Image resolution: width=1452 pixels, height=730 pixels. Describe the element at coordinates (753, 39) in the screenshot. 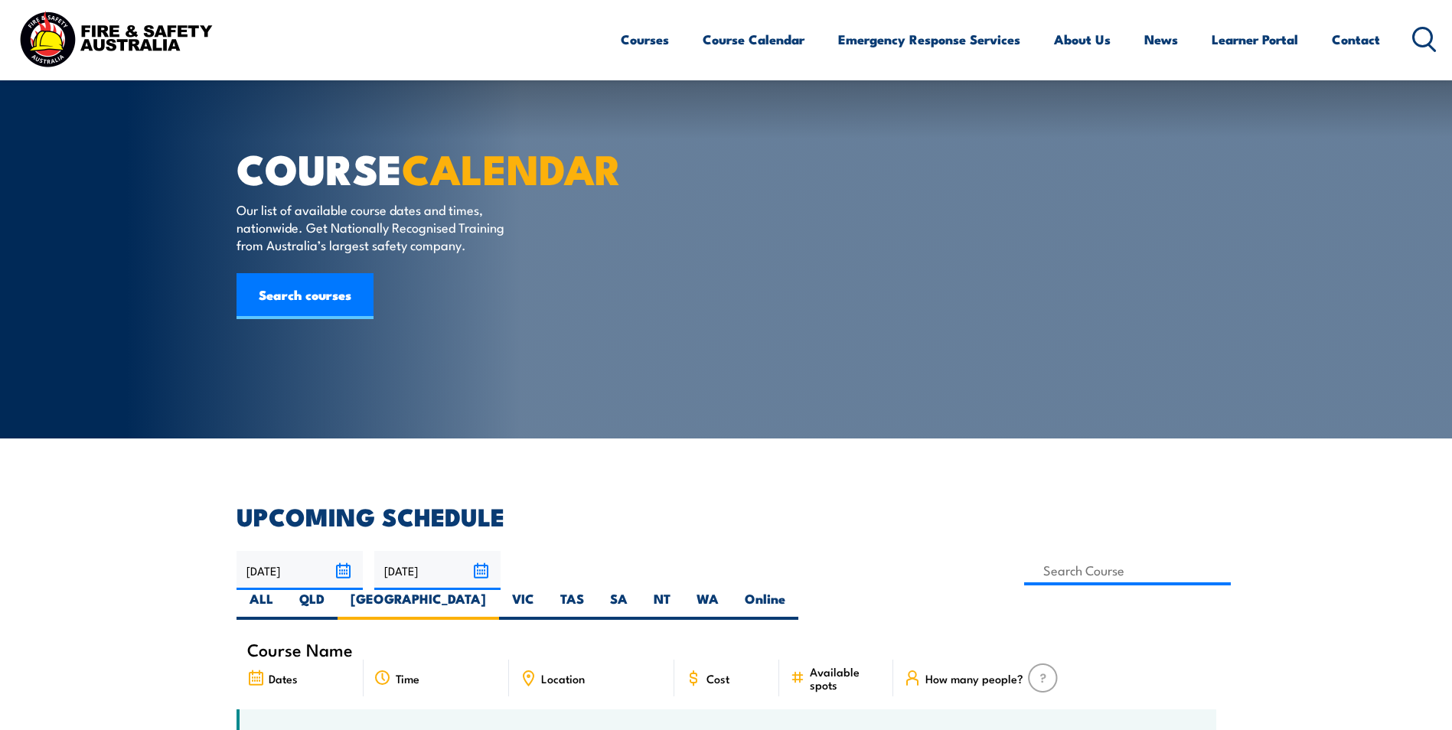

I see `a: Course Calendar` at that location.